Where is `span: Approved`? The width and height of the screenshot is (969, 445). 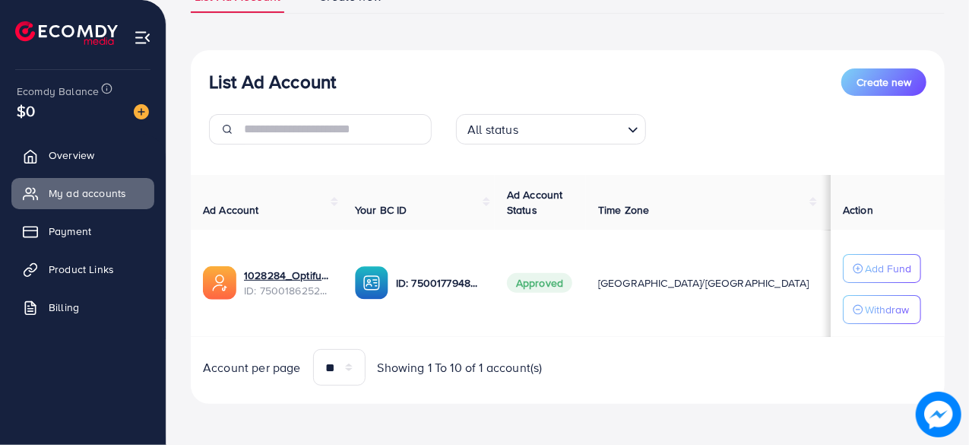
span: Approved is located at coordinates (540, 283).